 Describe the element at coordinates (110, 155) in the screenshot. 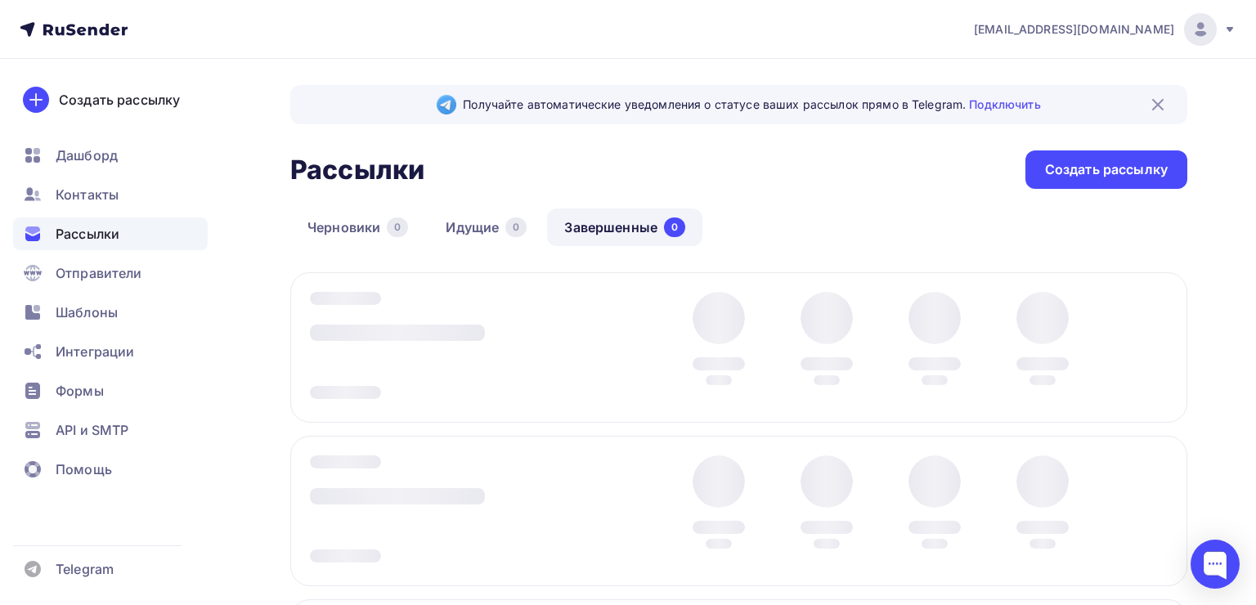

I see `a: Дашборд` at that location.